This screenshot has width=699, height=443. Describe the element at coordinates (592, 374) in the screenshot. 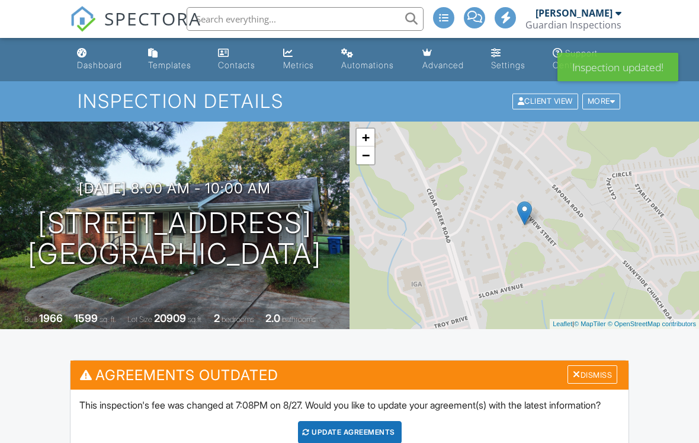

I see `div: Dismiss` at that location.